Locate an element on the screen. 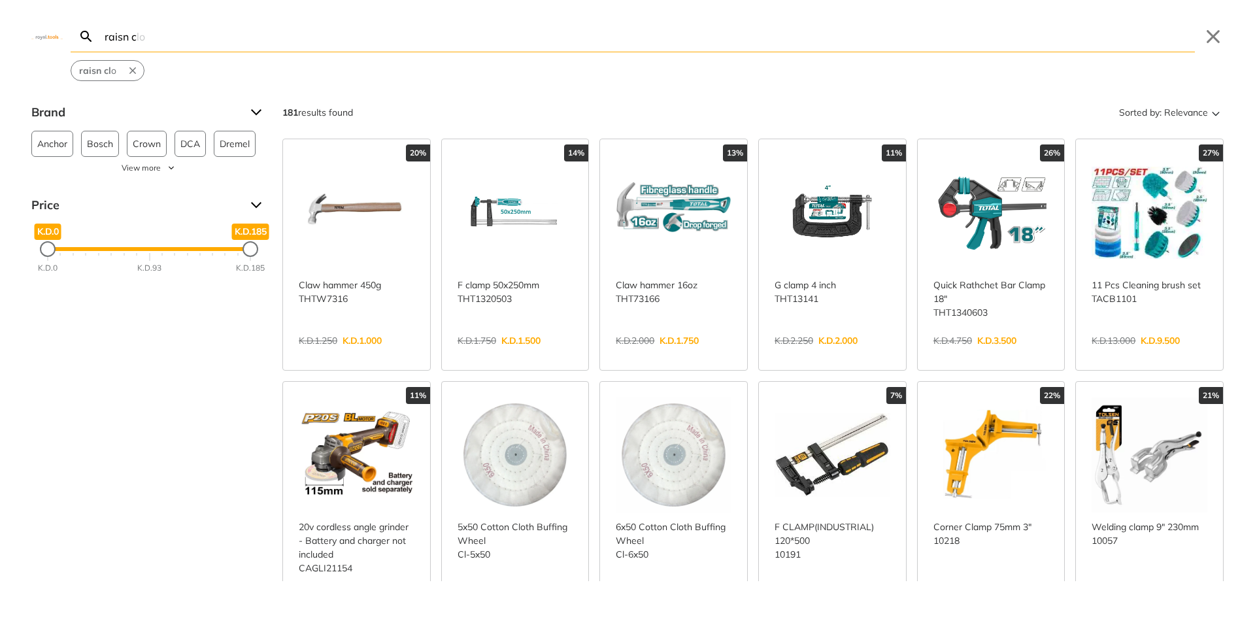 This screenshot has height=623, width=1255. span: Crown is located at coordinates (146, 144).